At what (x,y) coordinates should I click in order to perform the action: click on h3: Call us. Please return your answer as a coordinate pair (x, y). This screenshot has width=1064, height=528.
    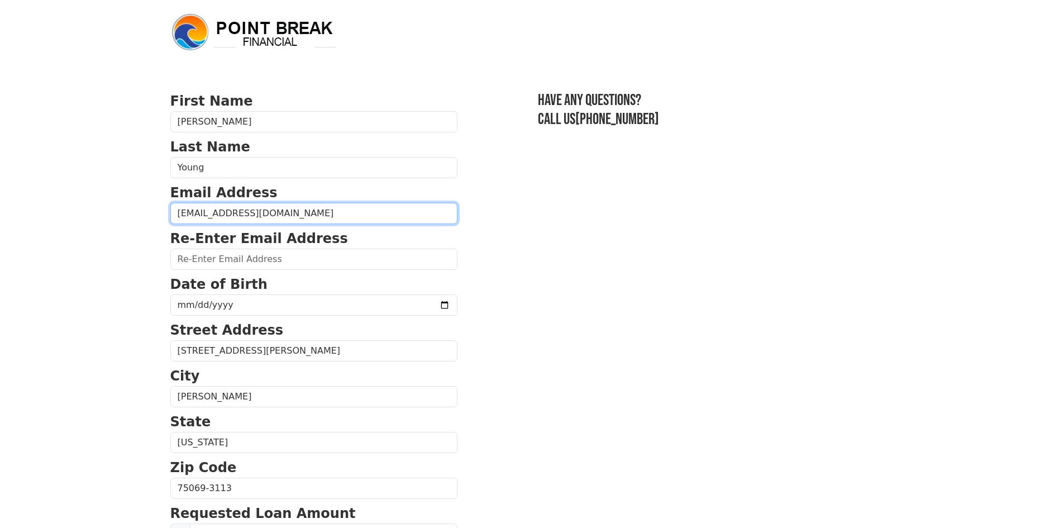
    Looking at the image, I should click on (716, 119).